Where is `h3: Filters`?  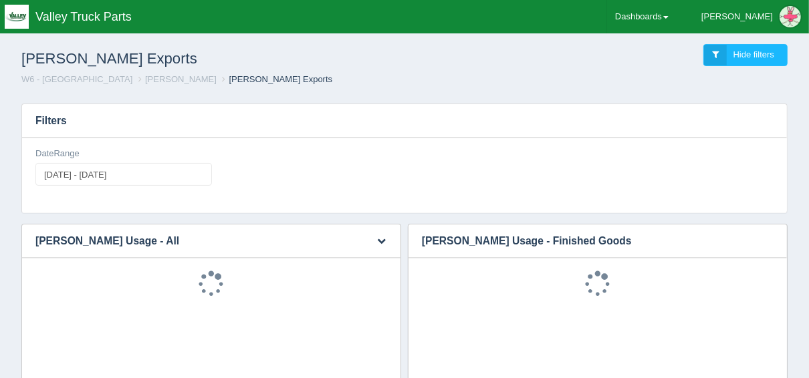 h3: Filters is located at coordinates (405, 121).